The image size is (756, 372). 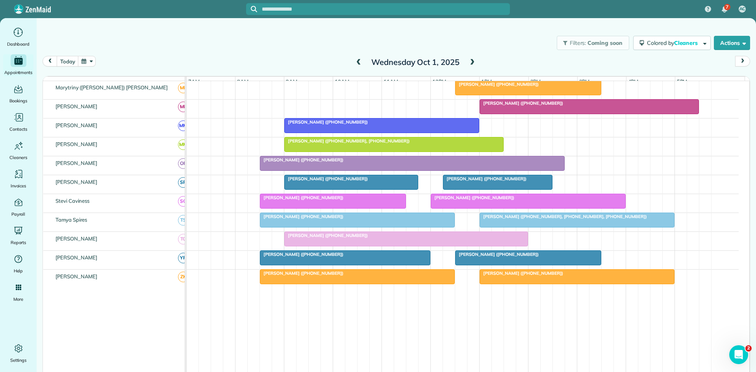 What do you see at coordinates (183, 182) in the screenshot?
I see `span: SR` at bounding box center [183, 182].